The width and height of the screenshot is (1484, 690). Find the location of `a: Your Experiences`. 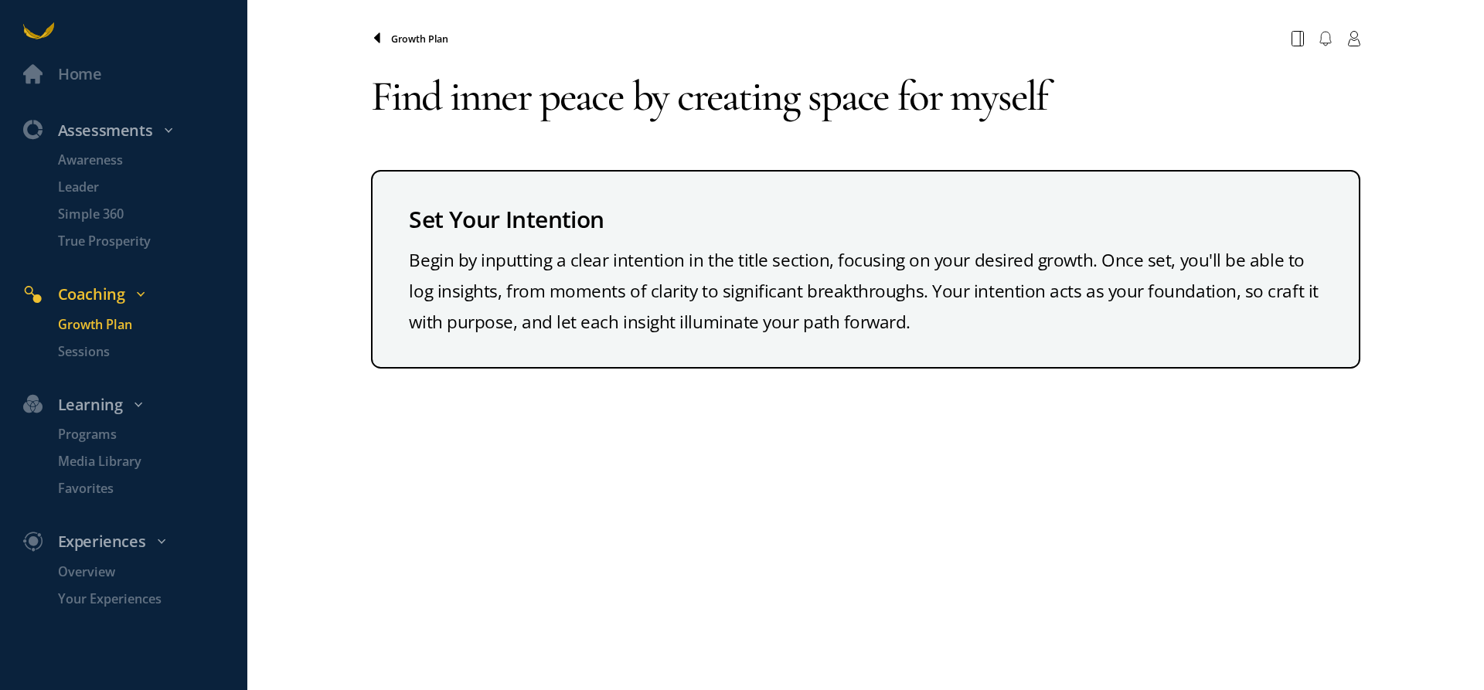

a: Your Experiences is located at coordinates (141, 599).